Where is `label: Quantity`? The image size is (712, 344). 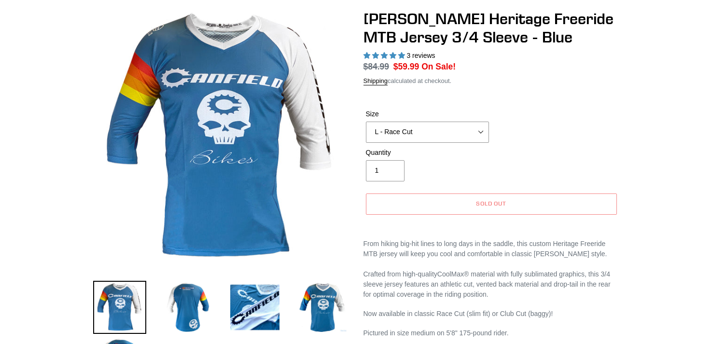 label: Quantity is located at coordinates (427, 153).